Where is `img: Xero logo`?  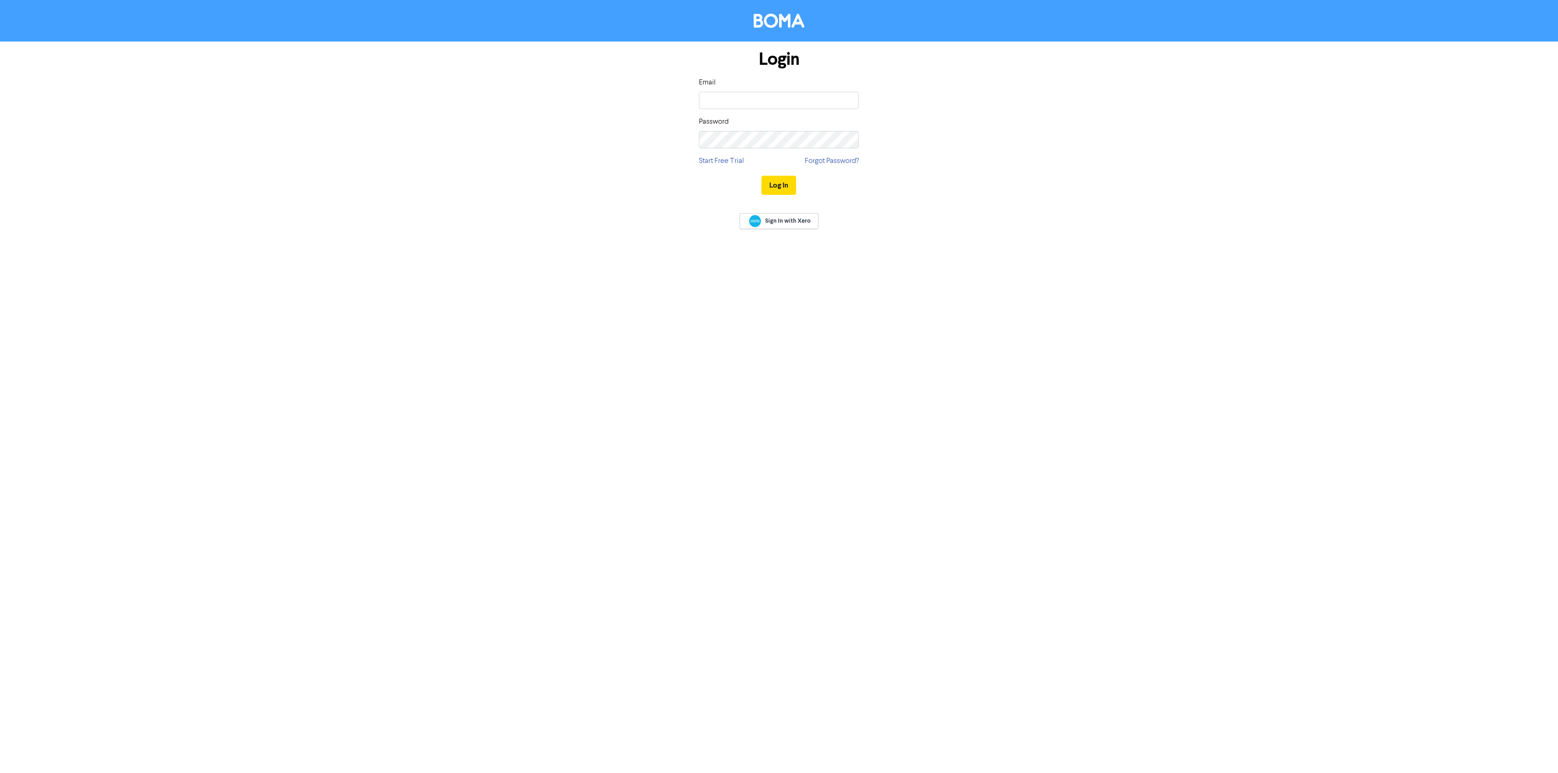
img: Xero logo is located at coordinates (755, 221).